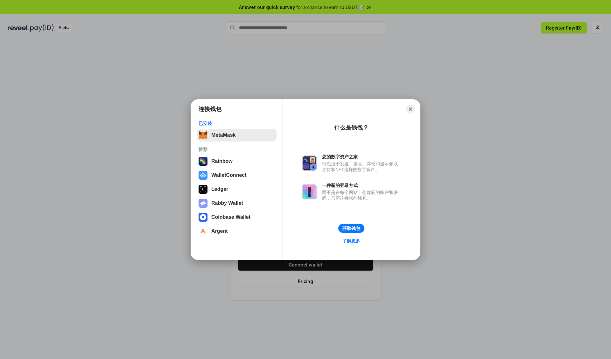  I want to click on div: 一种新的登录方式, so click(362, 186).